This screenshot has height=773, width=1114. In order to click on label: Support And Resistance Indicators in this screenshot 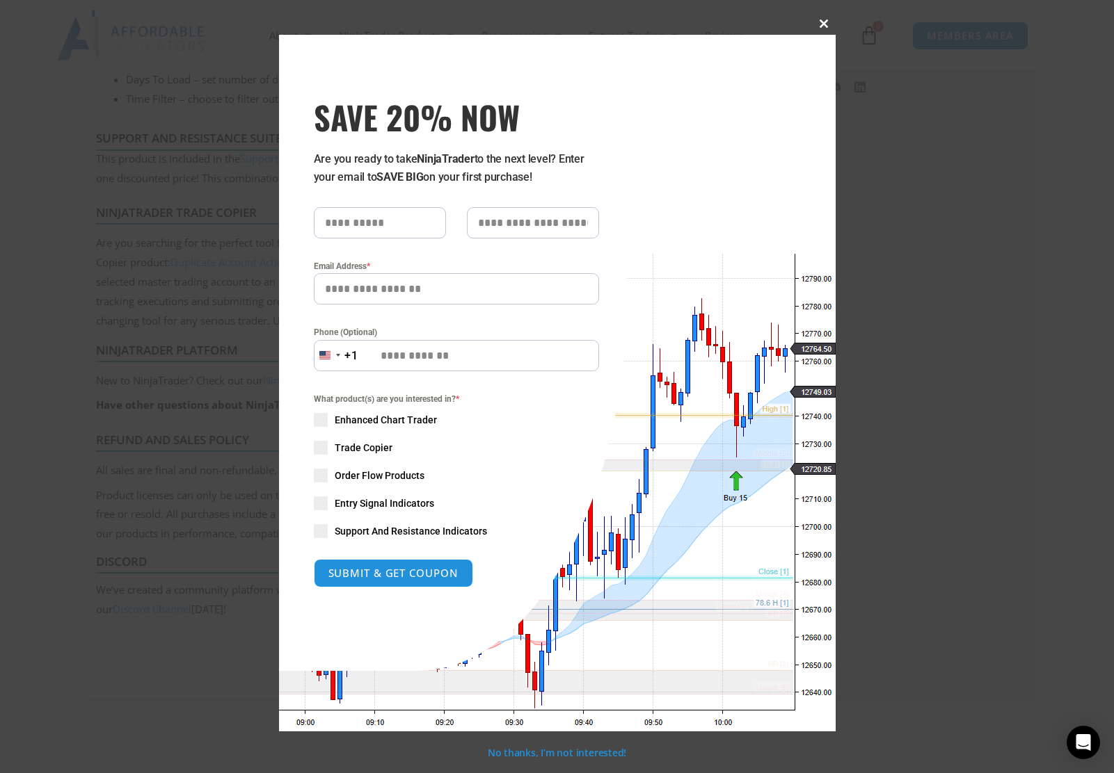, I will do `click(456, 531)`.